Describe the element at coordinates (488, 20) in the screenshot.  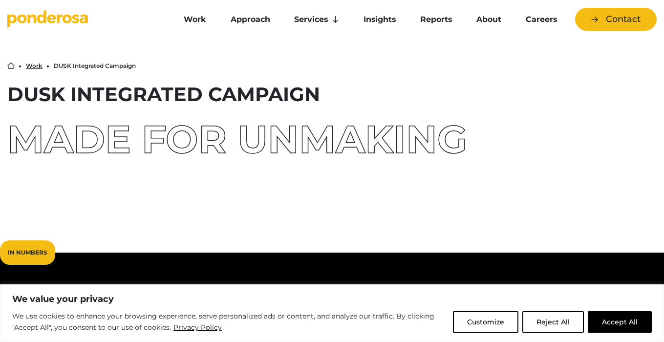
I see `a: About` at that location.